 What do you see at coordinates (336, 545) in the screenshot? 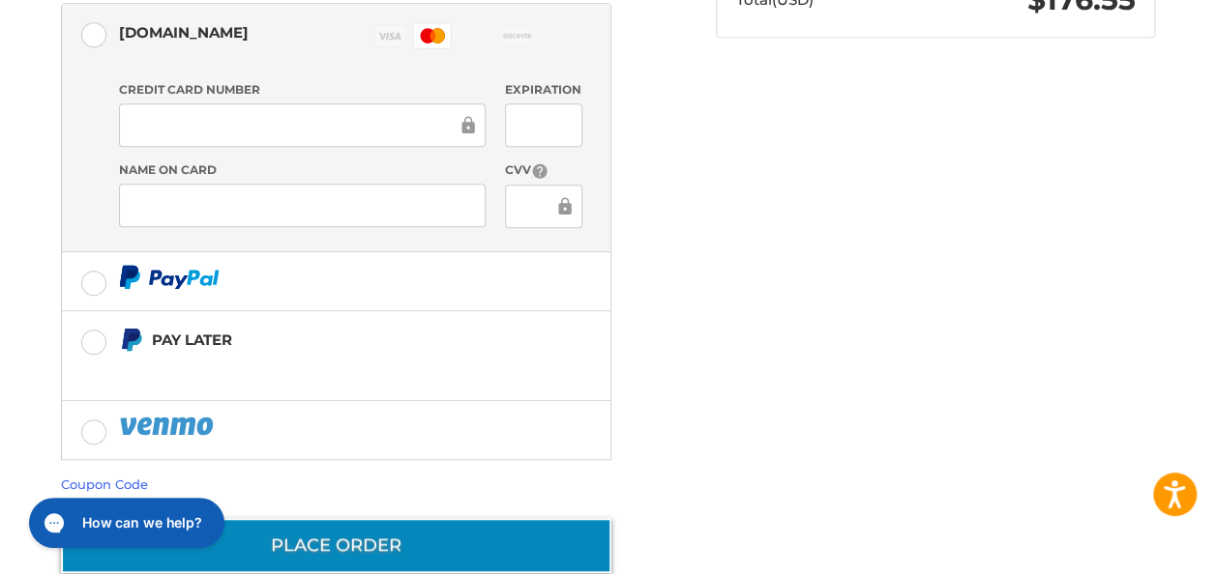
I see `button: Place Order` at bounding box center [336, 545].